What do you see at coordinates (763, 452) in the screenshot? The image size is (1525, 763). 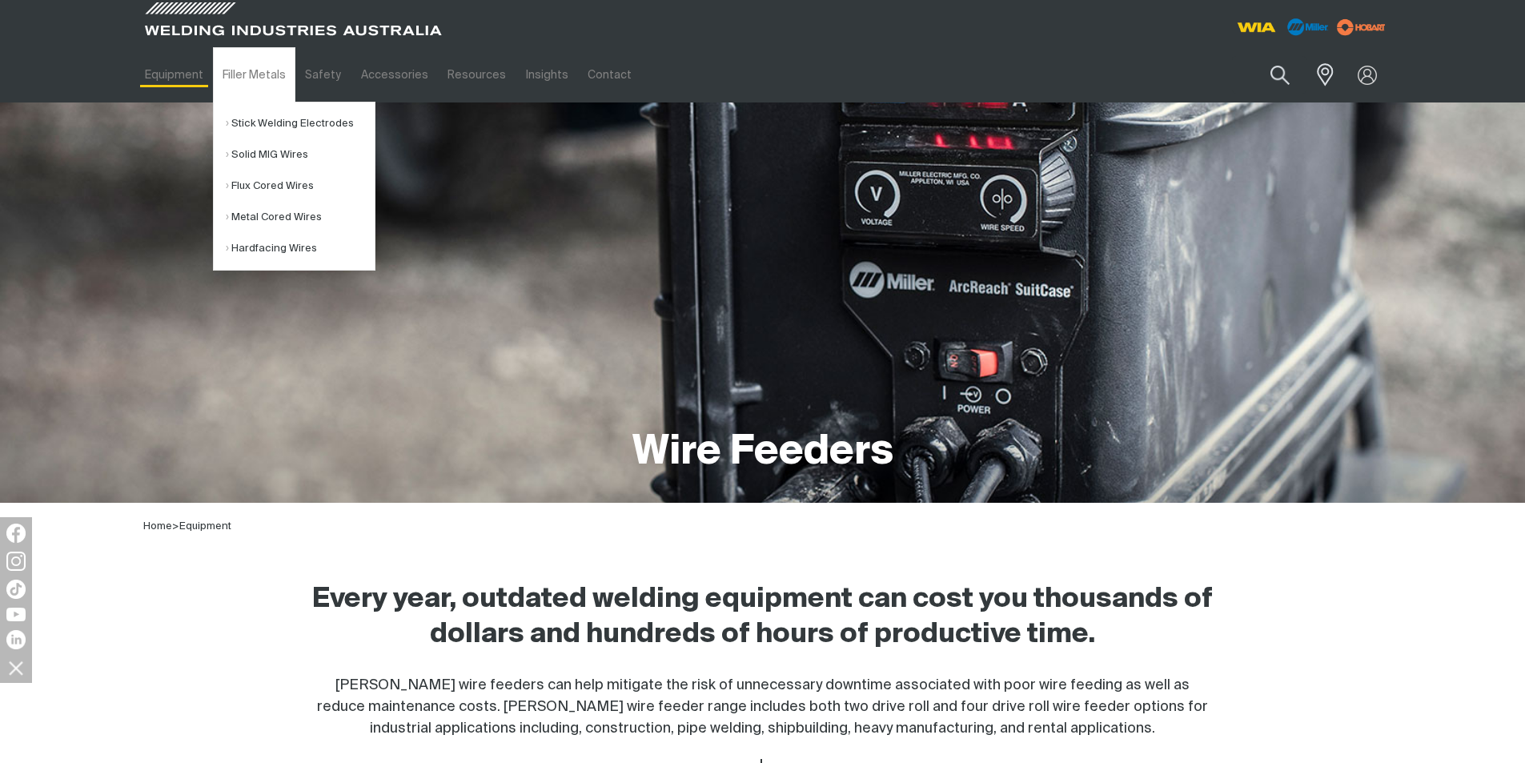 I see `h1: Wire Feeders` at bounding box center [763, 452].